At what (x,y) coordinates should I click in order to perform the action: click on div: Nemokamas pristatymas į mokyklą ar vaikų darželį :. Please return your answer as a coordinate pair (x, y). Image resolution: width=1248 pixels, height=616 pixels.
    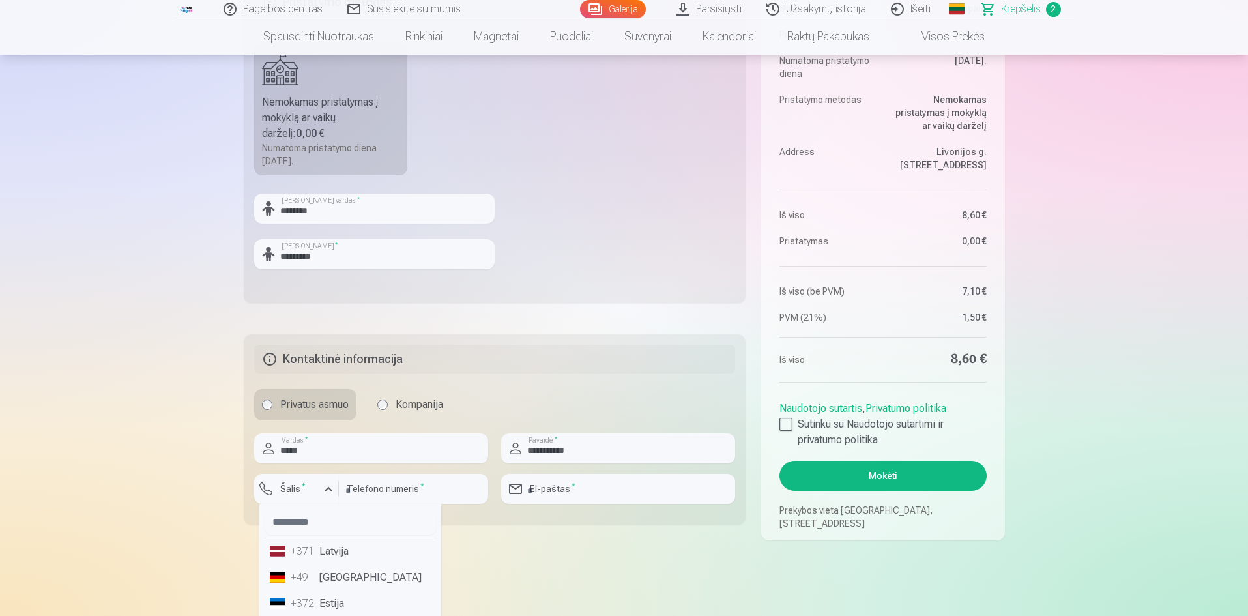
    Looking at the image, I should click on (331, 118).